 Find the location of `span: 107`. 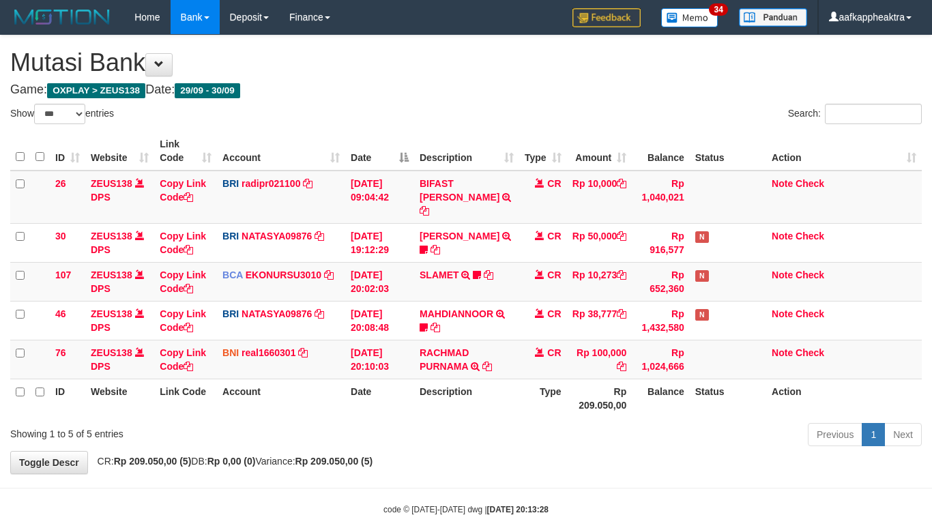

span: 107 is located at coordinates (63, 275).